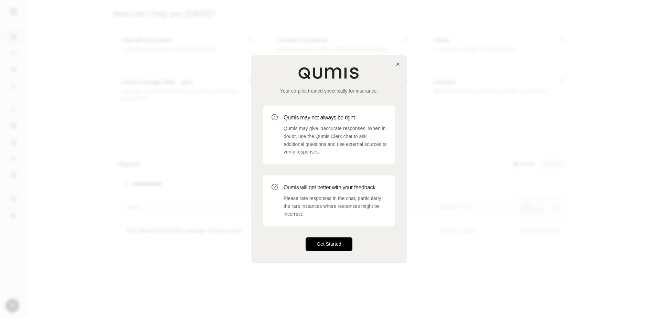  I want to click on p: Your co-pilot trained specifically for insurance., so click(329, 91).